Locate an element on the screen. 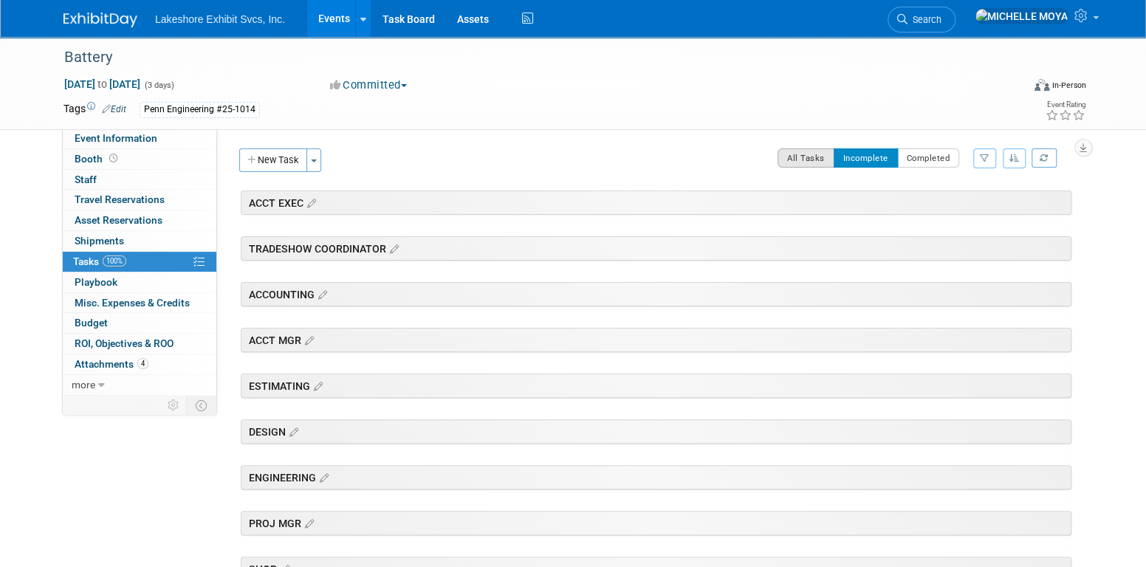 This screenshot has width=1146, height=567. div: PROJ MGR is located at coordinates (656, 523).